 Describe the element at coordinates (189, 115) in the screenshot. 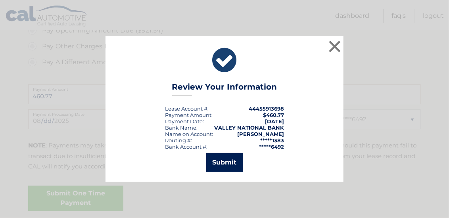

I see `div: Payment Amount:` at that location.